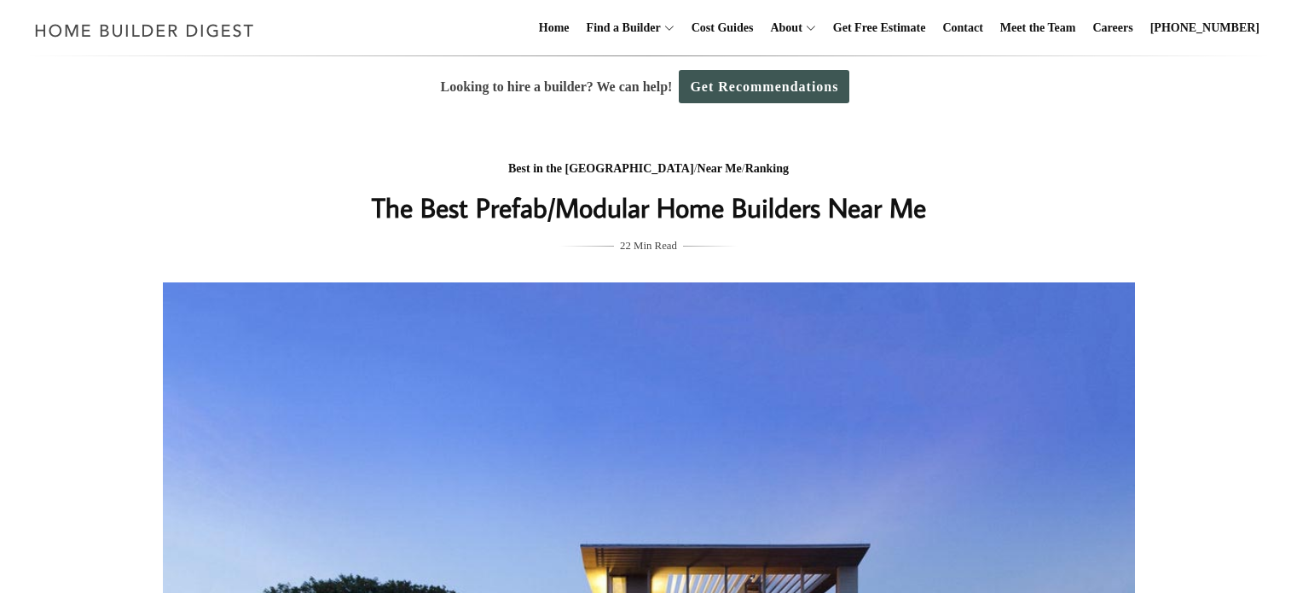  What do you see at coordinates (879, 28) in the screenshot?
I see `a: Get Free Estimate` at bounding box center [879, 28].